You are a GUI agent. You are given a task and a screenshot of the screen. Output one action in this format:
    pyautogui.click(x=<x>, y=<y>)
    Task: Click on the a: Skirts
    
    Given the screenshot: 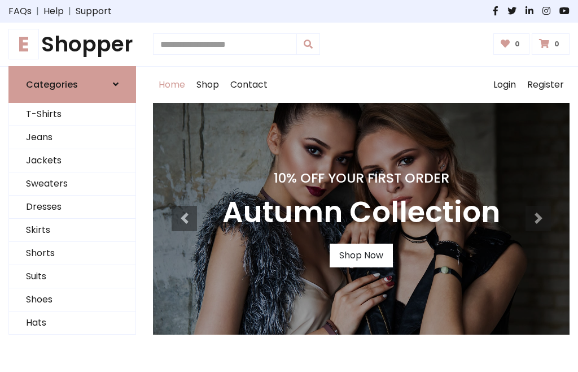 What is the action you would take?
    pyautogui.click(x=72, y=230)
    